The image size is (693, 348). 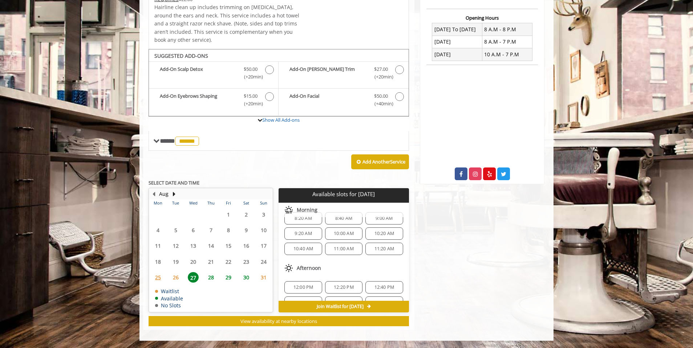 What do you see at coordinates (264, 203) in the screenshot?
I see `th: Sun` at bounding box center [264, 203].